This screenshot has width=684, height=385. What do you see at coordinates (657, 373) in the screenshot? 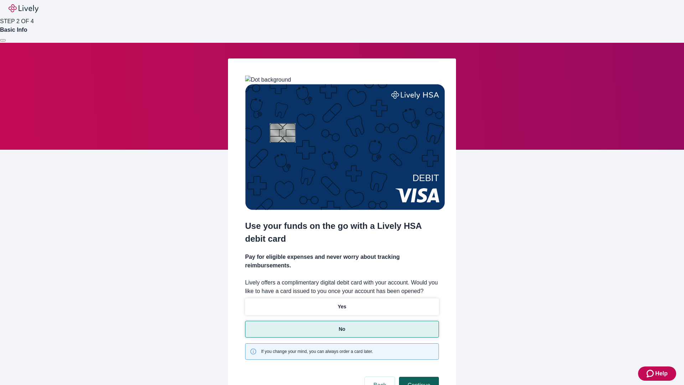
I see `button: Zendesk support iconHelp` at bounding box center [657, 373].